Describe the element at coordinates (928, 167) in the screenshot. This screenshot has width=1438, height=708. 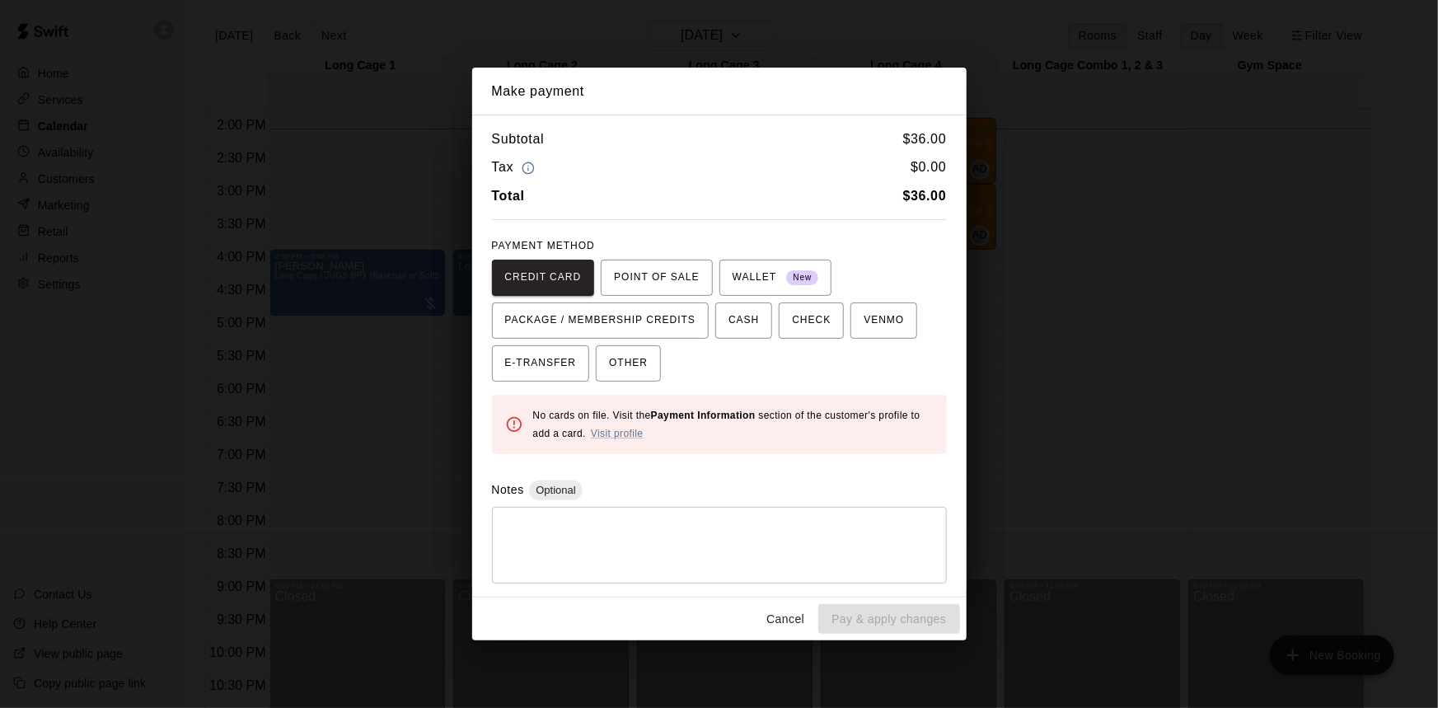
I see `h6: $ 0.00` at that location.